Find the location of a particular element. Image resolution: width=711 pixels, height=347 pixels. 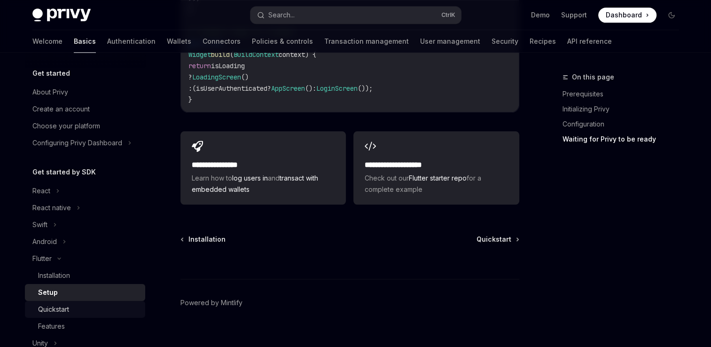

button: Swift is located at coordinates (85, 225).